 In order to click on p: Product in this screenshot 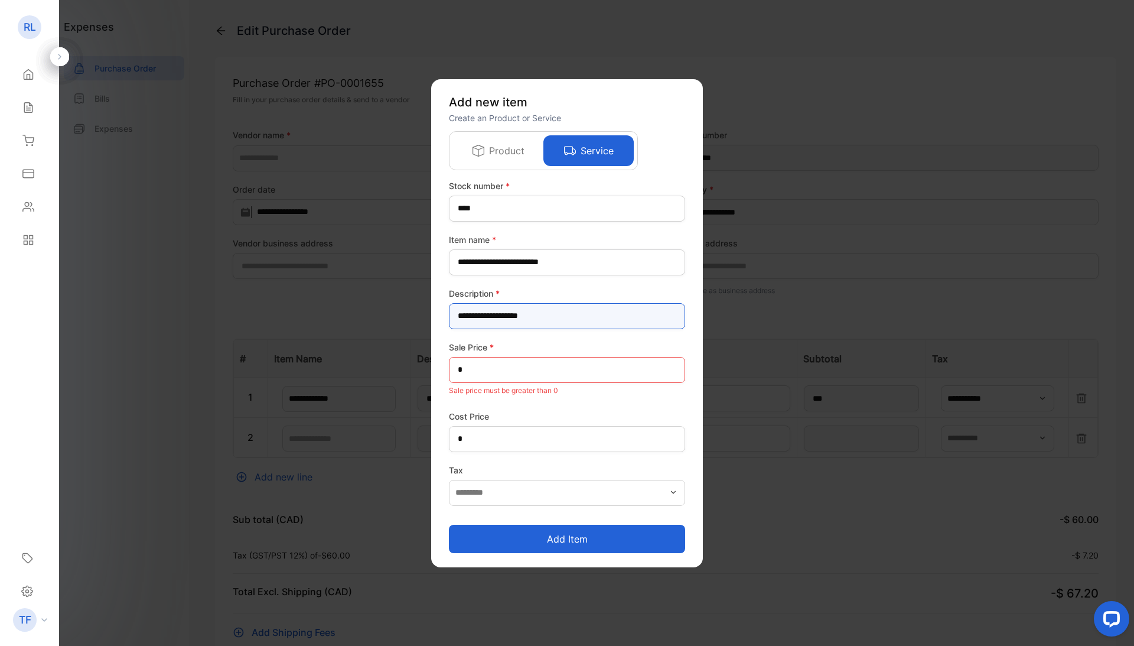, I will do `click(507, 151)`.